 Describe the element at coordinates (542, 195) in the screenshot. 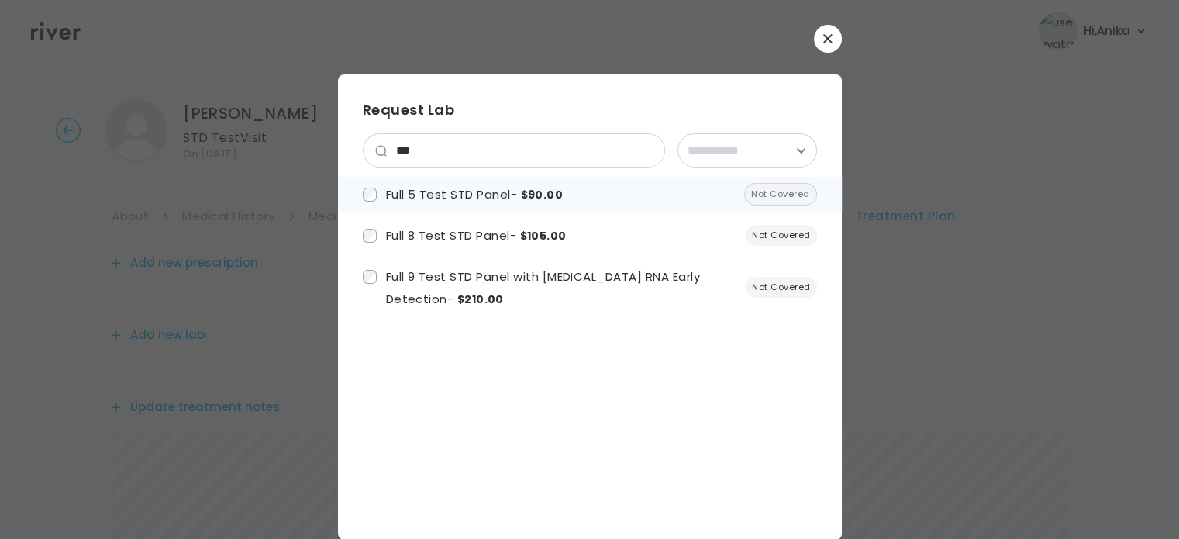

I see `span: $90.00` at that location.